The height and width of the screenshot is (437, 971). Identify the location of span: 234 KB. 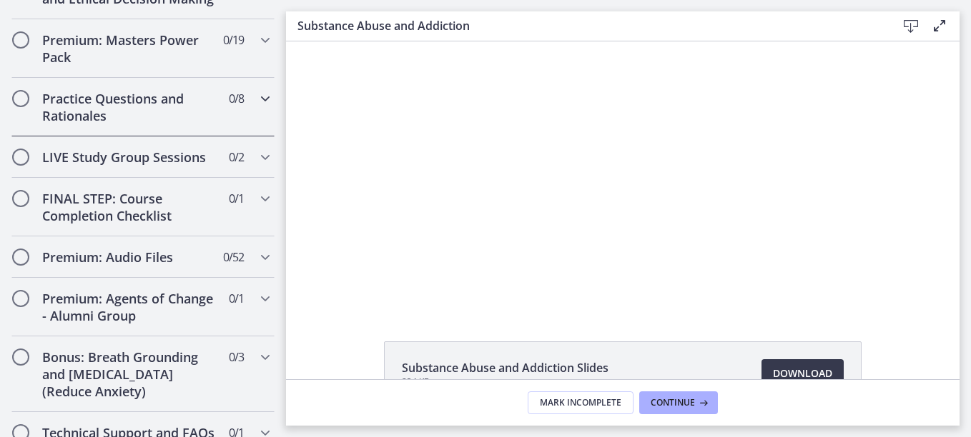
(505, 382).